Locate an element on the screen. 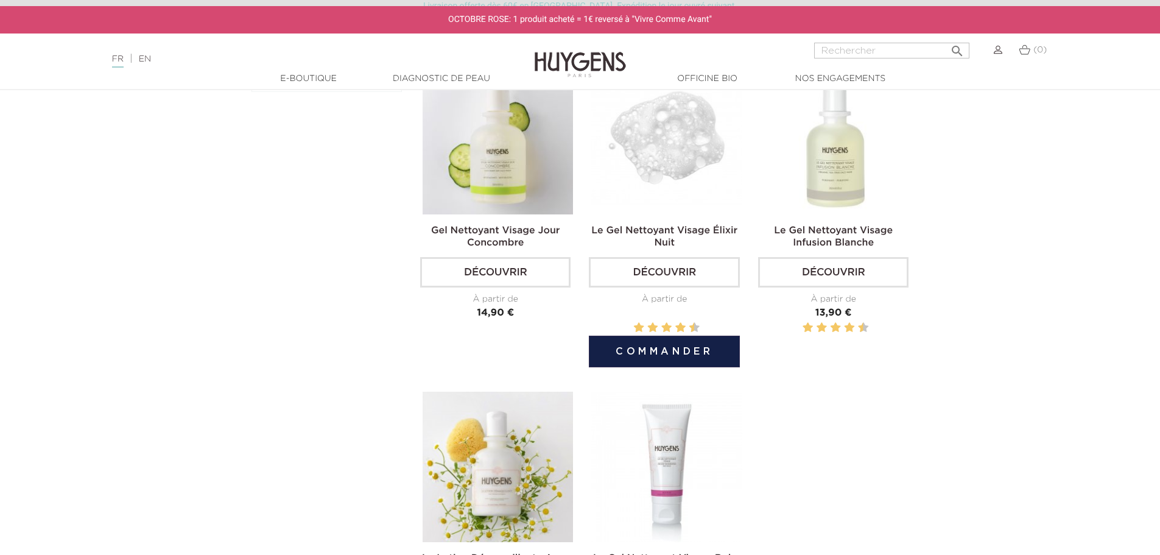 Image resolution: width=1160 pixels, height=555 pixels. img: Le Gel Nettoyant Visage Infusion Blanche 250ml is located at coordinates (835, 139).